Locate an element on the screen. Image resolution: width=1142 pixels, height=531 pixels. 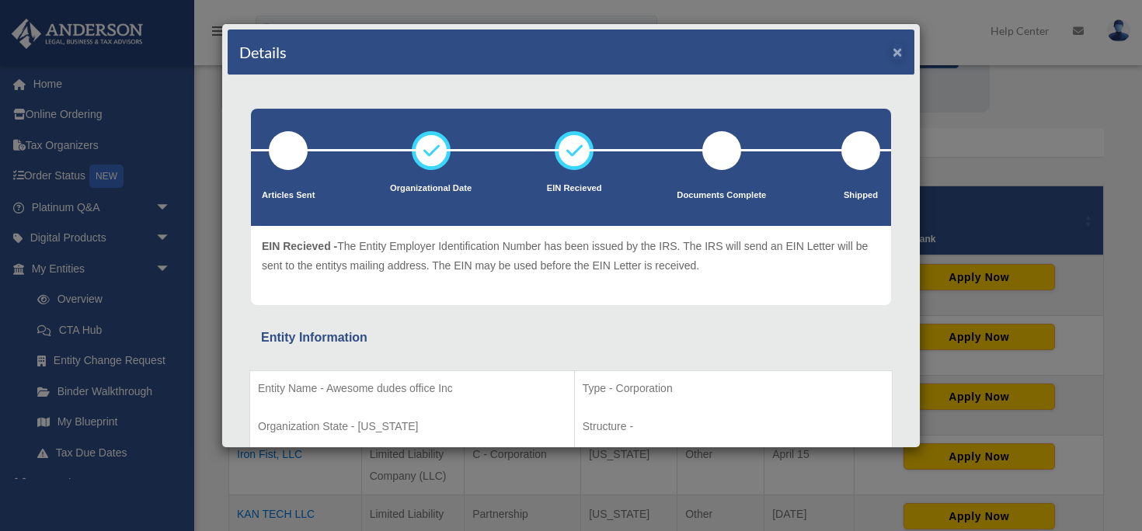
p: Type - Corporation is located at coordinates (733, 388).